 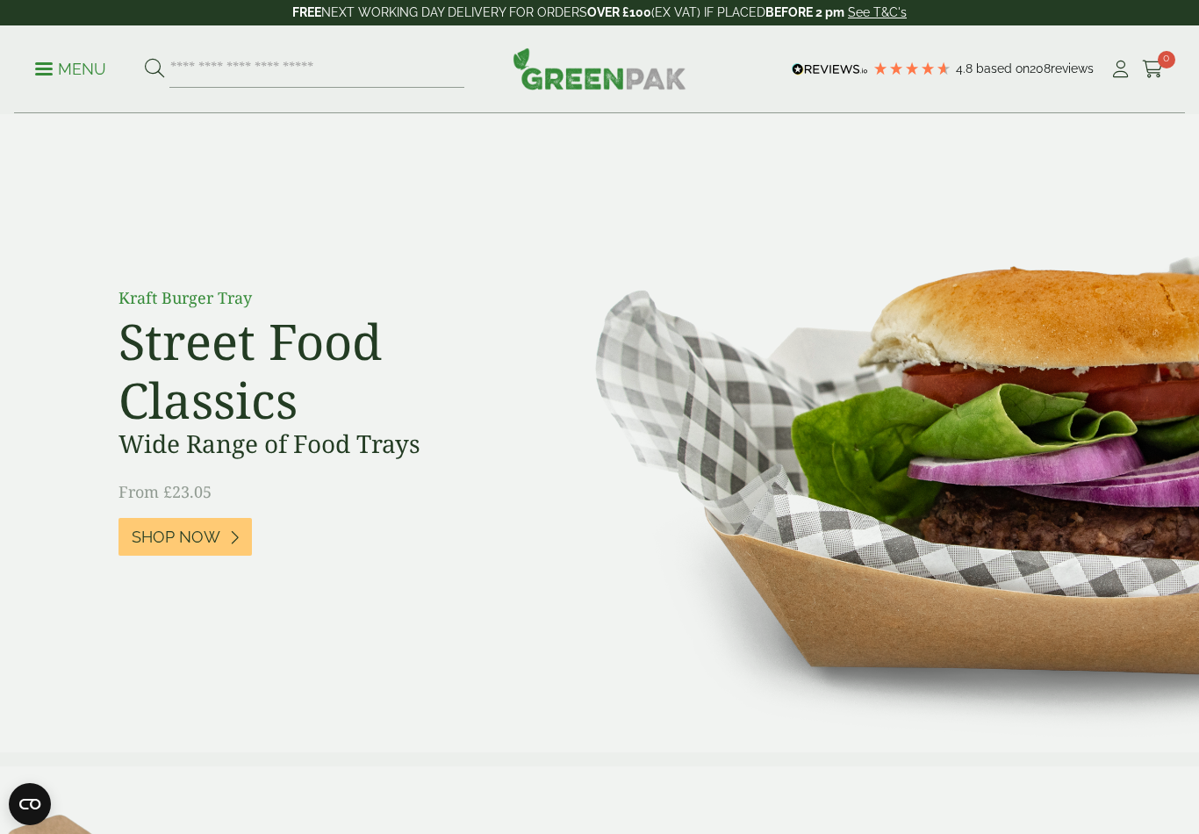 What do you see at coordinates (306, 12) in the screenshot?
I see `strong: FREE` at bounding box center [306, 12].